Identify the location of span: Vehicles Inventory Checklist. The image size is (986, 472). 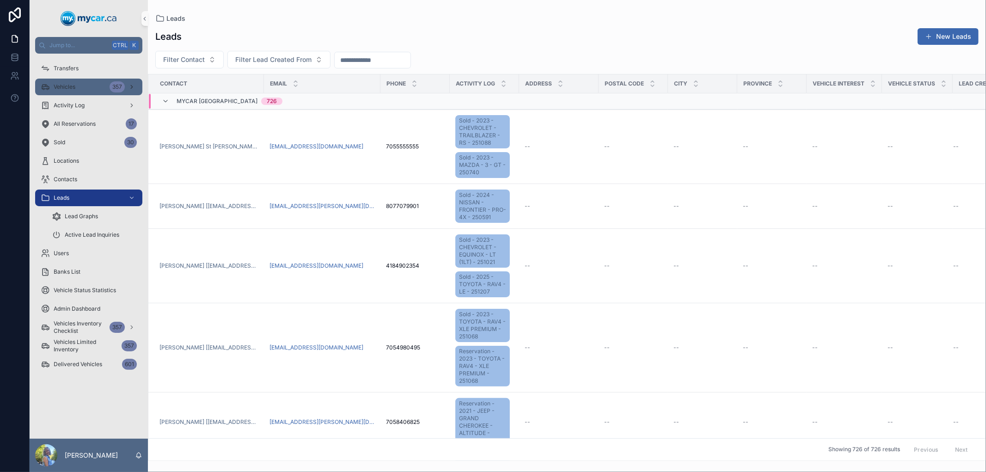
(80, 327).